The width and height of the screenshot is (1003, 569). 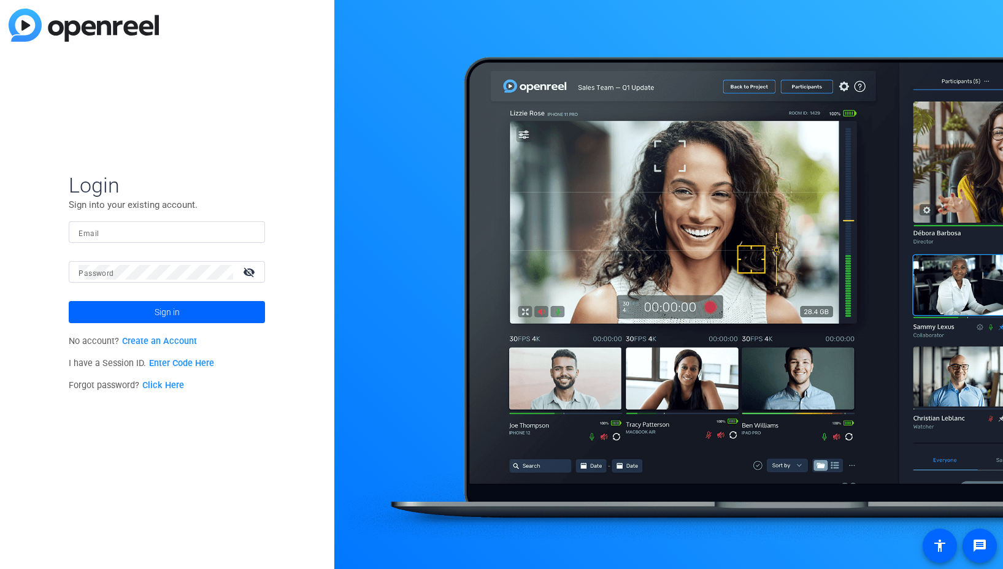 I want to click on a: Create an Account, so click(x=159, y=341).